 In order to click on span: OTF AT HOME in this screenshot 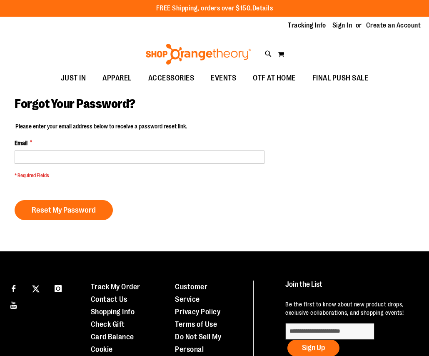, I will do `click(274, 78)`.